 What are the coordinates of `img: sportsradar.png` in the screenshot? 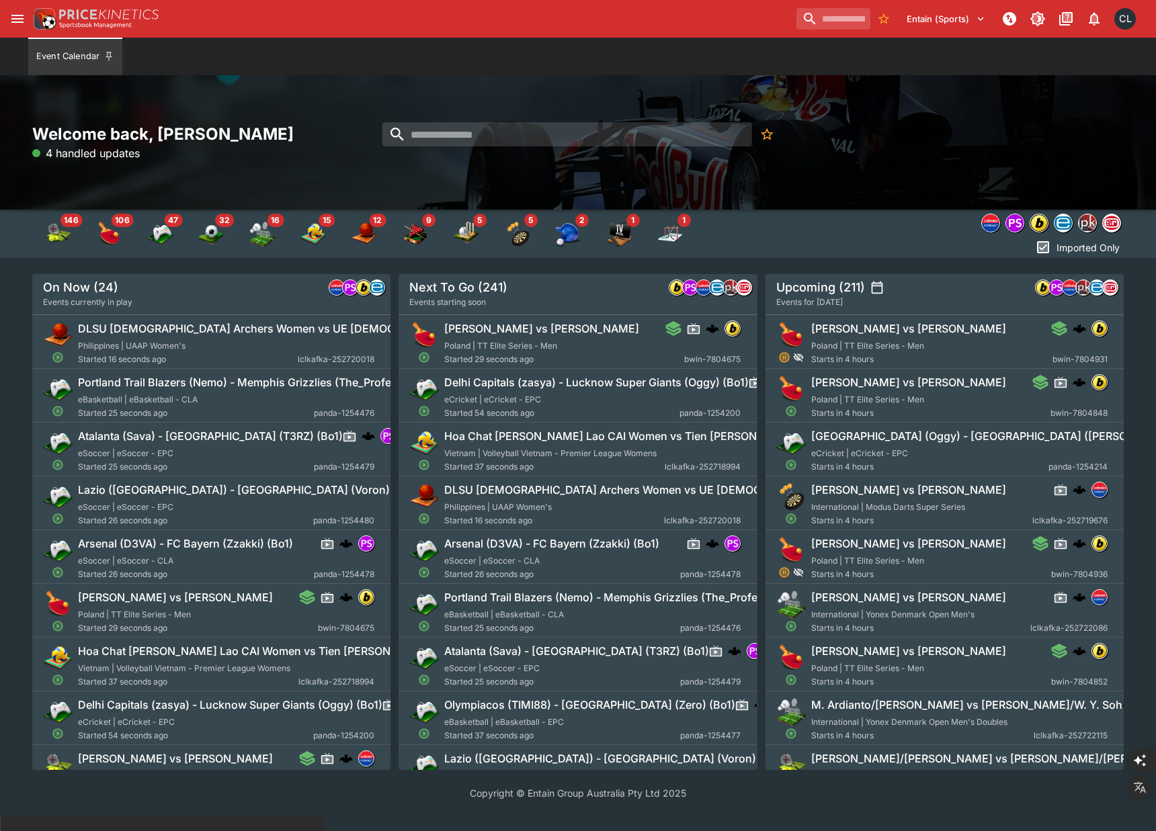 It's located at (744, 288).